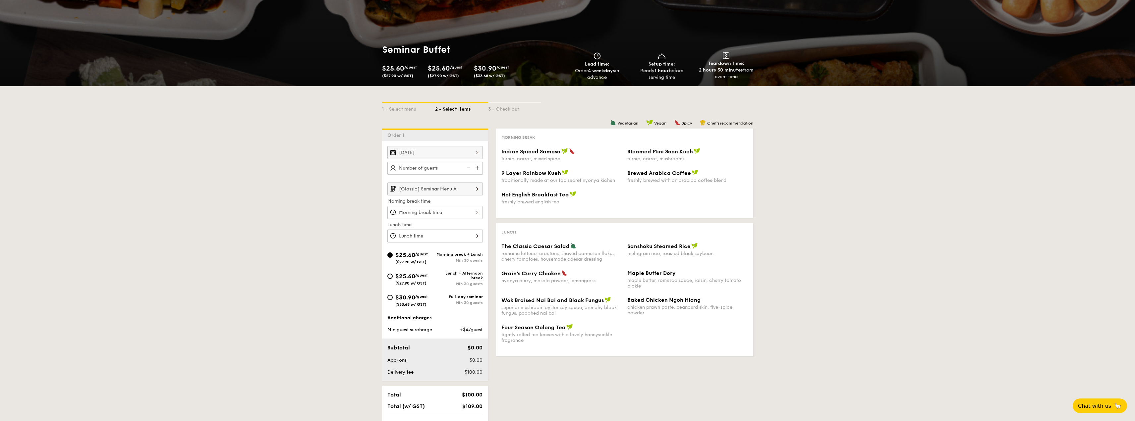 This screenshot has width=1135, height=421. Describe the element at coordinates (459, 255) in the screenshot. I see `div: Morning break + Lunch` at that location.